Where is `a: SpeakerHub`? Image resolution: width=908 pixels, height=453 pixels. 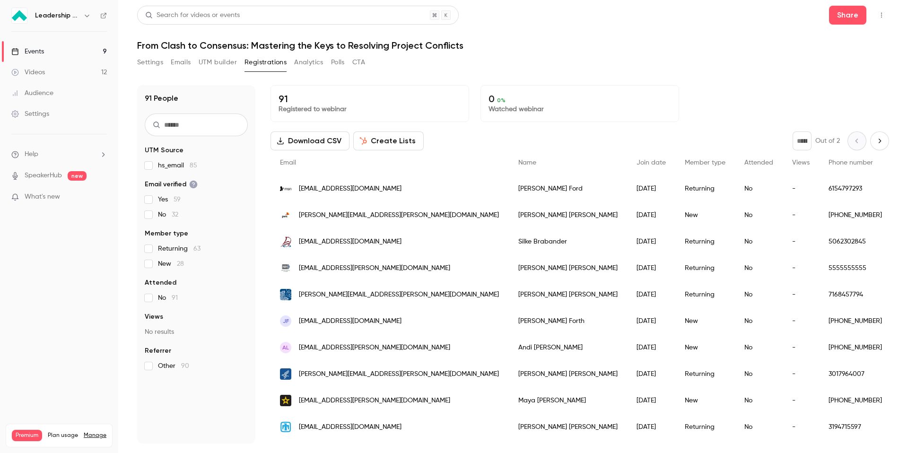
a: SpeakerHub is located at coordinates (43, 176).